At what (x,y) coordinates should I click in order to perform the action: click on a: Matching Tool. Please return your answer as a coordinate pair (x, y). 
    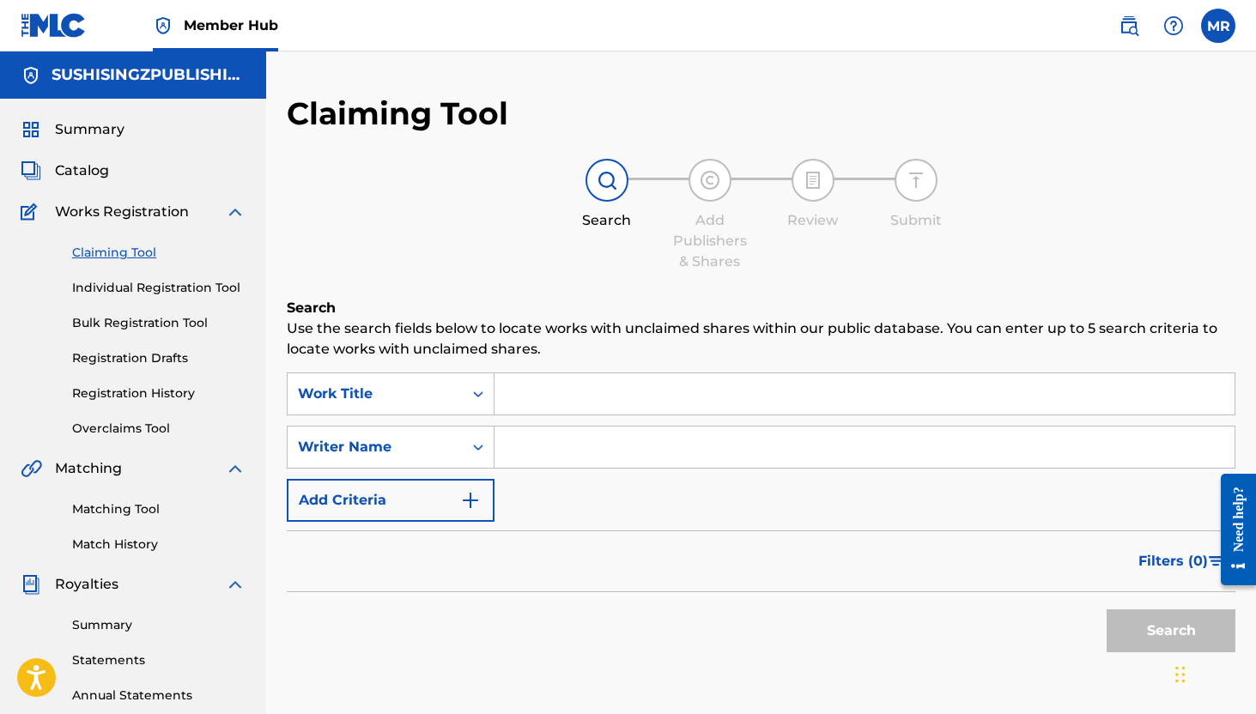
    Looking at the image, I should click on (159, 509).